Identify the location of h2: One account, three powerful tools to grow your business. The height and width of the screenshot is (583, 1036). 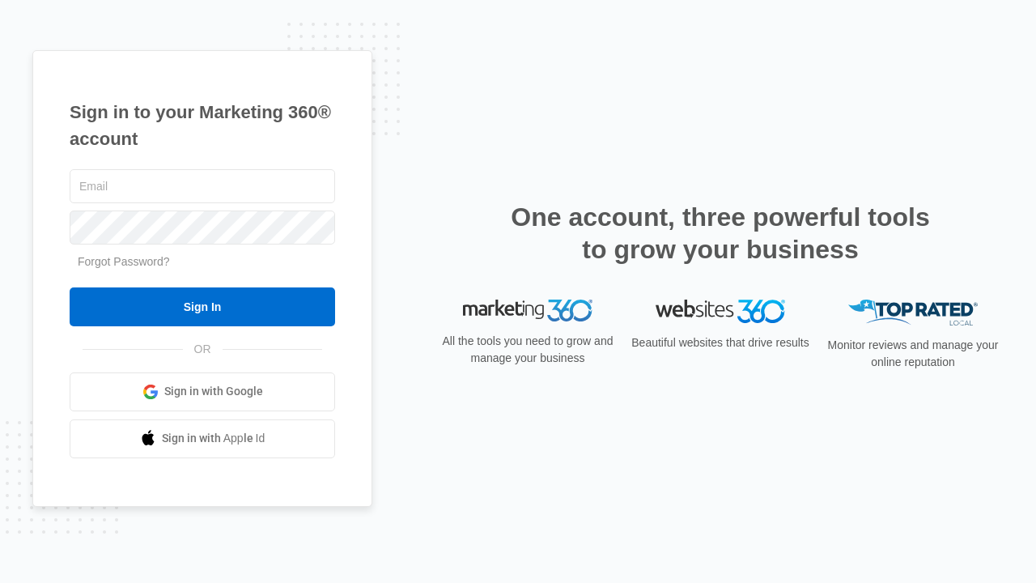
(720, 233).